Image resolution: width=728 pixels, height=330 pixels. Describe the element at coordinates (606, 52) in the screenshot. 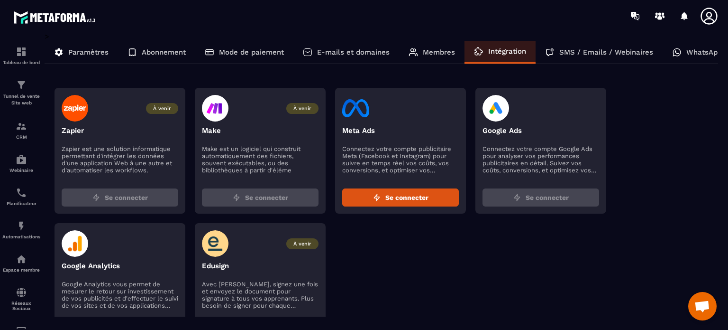

I see `p: SMS / Emails / Webinaires` at that location.